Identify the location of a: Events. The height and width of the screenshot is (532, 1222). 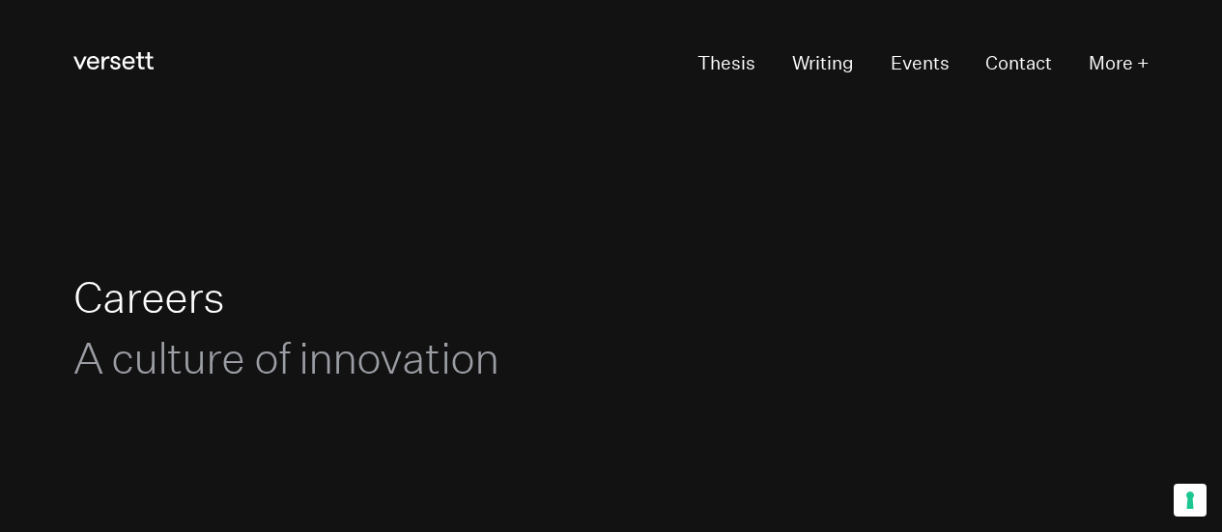
(919, 64).